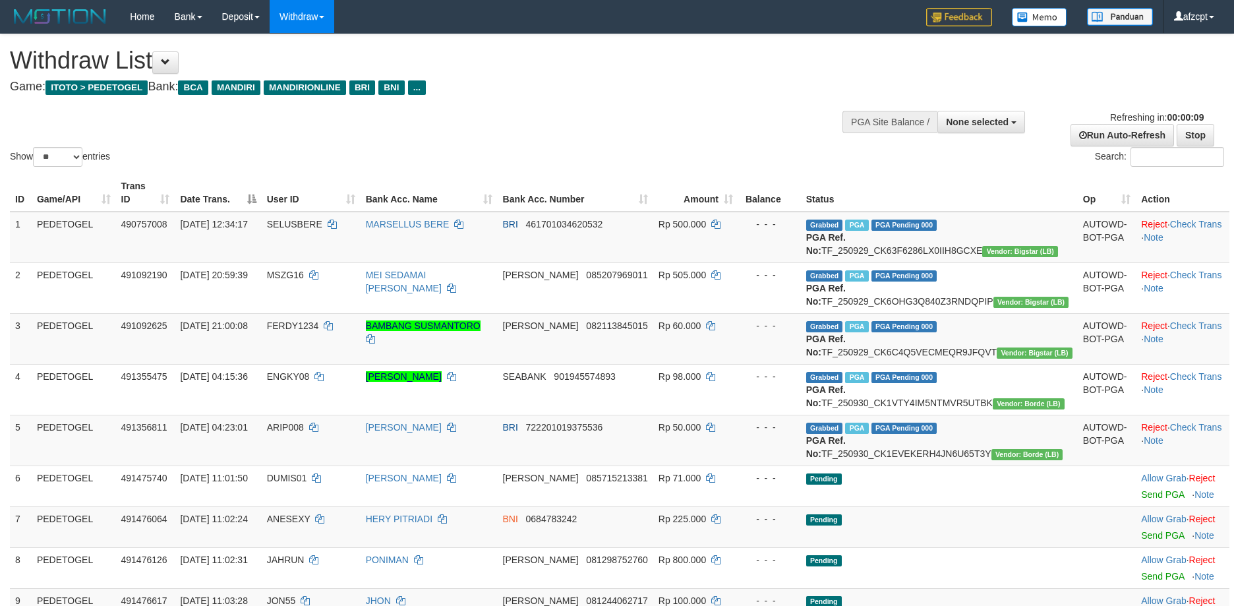 This screenshot has width=1234, height=606. I want to click on h4: Game: Bank:, so click(409, 87).